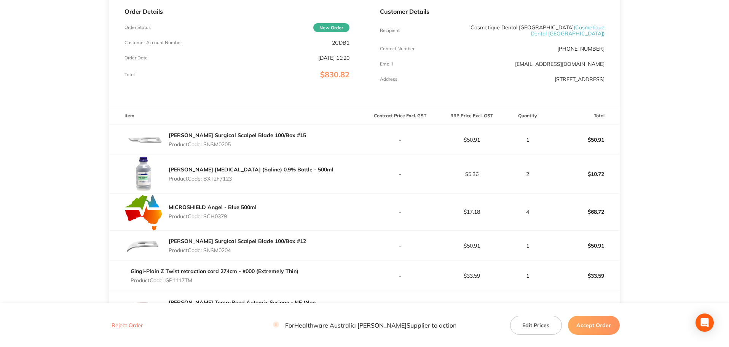 The height and width of the screenshot is (347, 729). I want to click on p: Product Code: SNSM0204, so click(237, 250).